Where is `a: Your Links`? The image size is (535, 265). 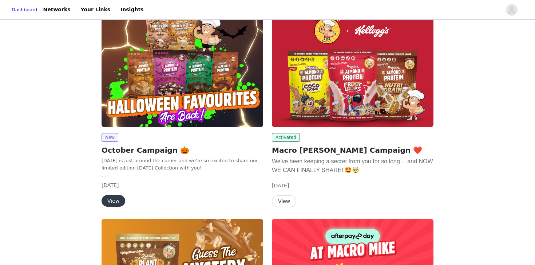 a: Your Links is located at coordinates (96, 9).